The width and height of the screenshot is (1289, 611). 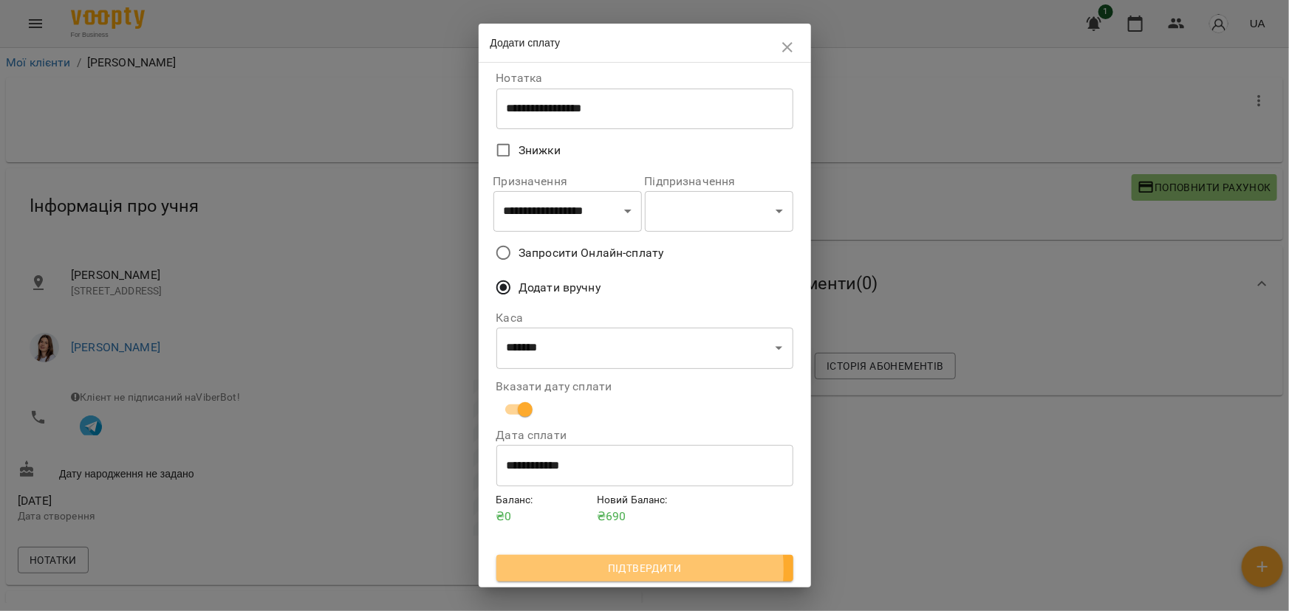 I want to click on p: ₴ 0, so click(x=544, y=517).